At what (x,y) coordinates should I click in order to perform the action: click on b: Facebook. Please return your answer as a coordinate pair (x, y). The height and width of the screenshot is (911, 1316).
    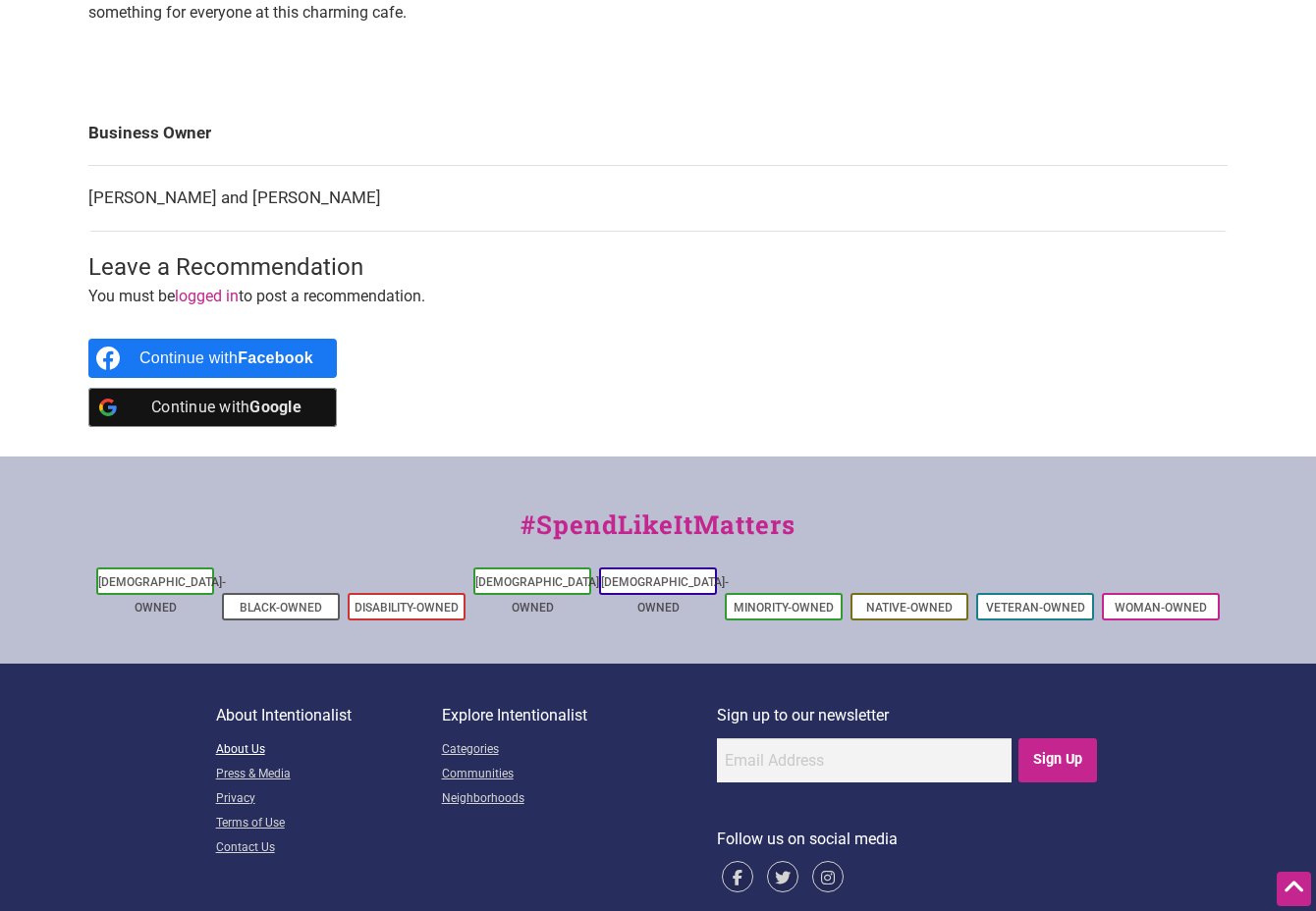
    Looking at the image, I should click on (275, 357).